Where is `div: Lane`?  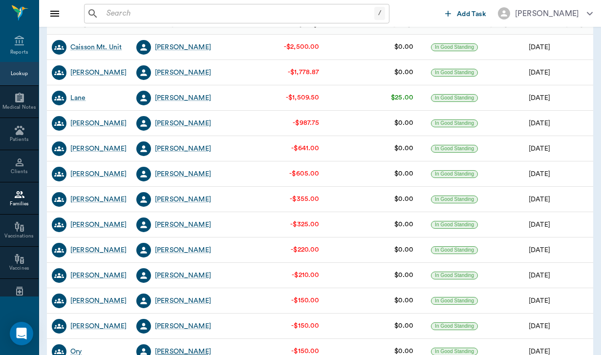 div: Lane is located at coordinates (78, 98).